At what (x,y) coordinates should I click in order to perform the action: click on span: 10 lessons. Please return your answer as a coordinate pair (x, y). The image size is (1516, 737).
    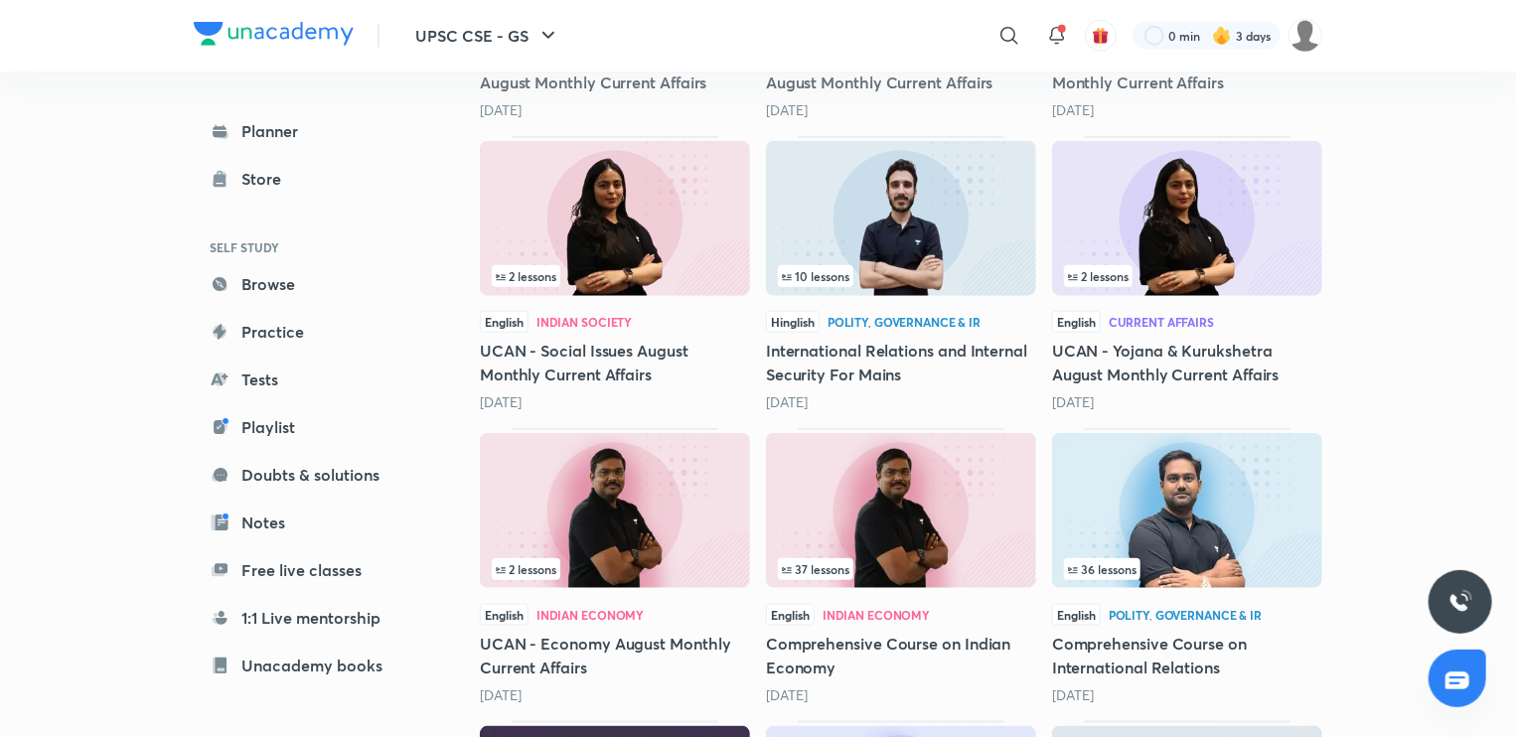
    Looking at the image, I should click on (816, 276).